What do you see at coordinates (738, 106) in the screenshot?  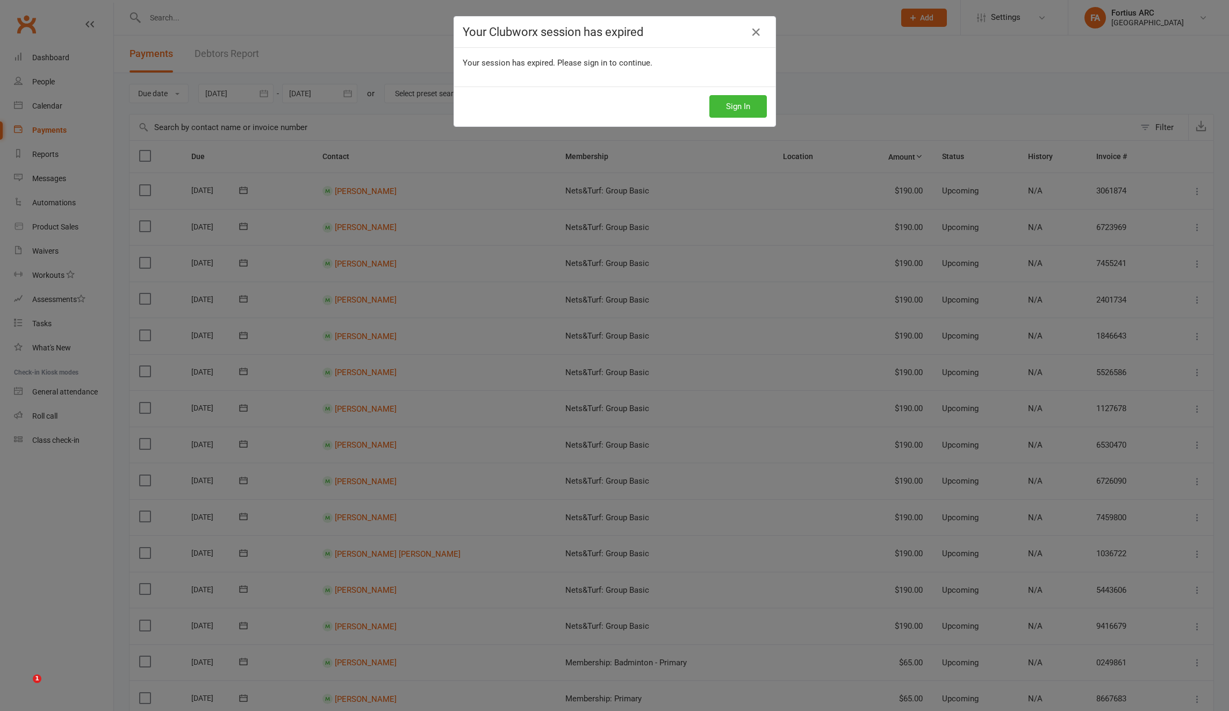 I see `button: Sign In` at bounding box center [738, 106].